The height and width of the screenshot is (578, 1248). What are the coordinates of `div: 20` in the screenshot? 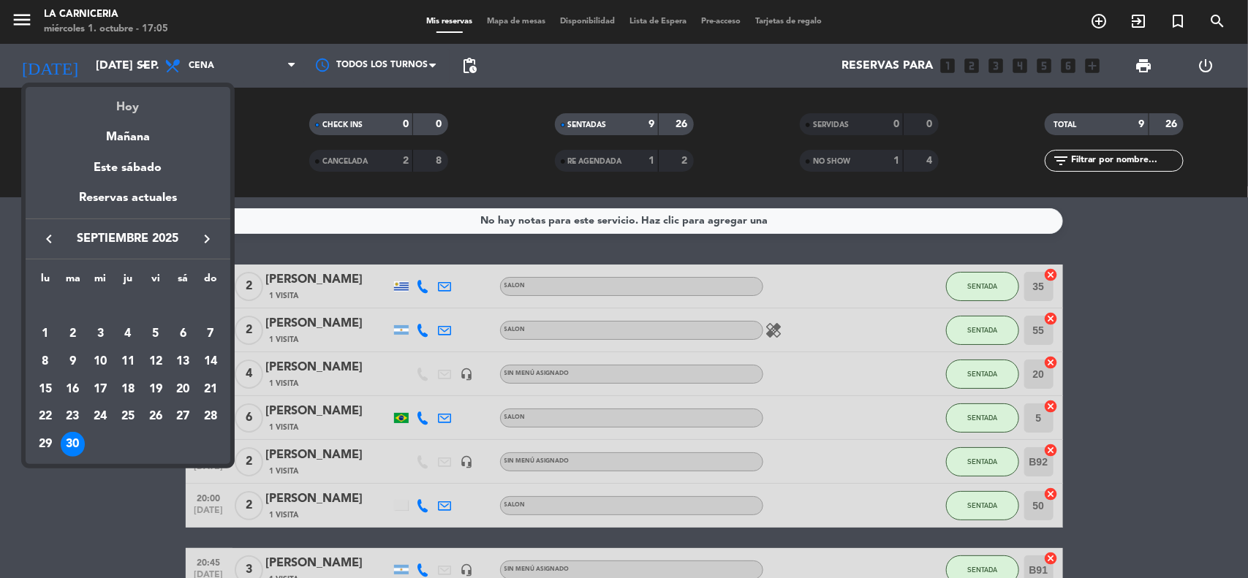 It's located at (183, 390).